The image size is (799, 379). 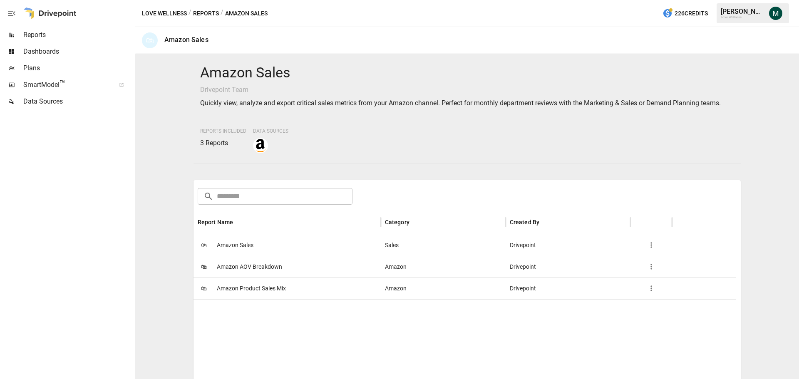 What do you see at coordinates (78, 35) in the screenshot?
I see `span: Reports` at bounding box center [78, 35].